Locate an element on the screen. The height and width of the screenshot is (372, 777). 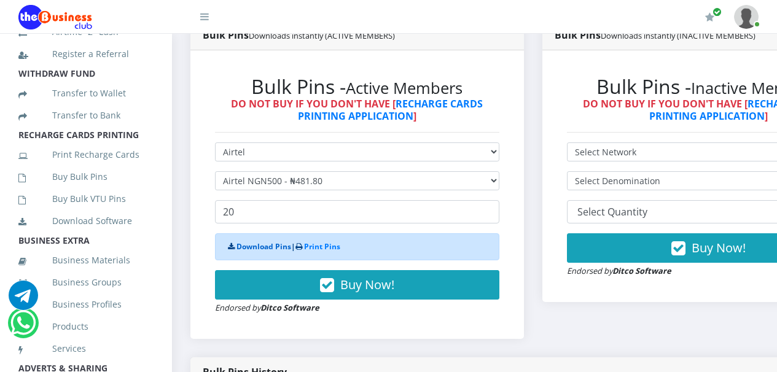
button: Buy Now! is located at coordinates (357, 285).